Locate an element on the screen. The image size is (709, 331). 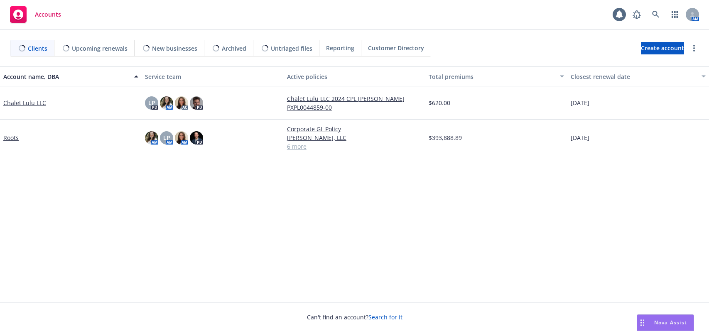
span: Nova Assist is located at coordinates (670, 322).